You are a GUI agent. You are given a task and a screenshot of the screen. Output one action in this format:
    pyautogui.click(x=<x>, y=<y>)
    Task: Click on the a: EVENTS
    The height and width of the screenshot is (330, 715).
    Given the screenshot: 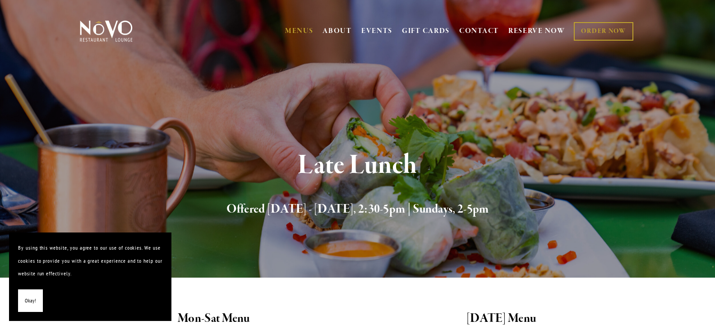 What is the action you would take?
    pyautogui.click(x=377, y=31)
    